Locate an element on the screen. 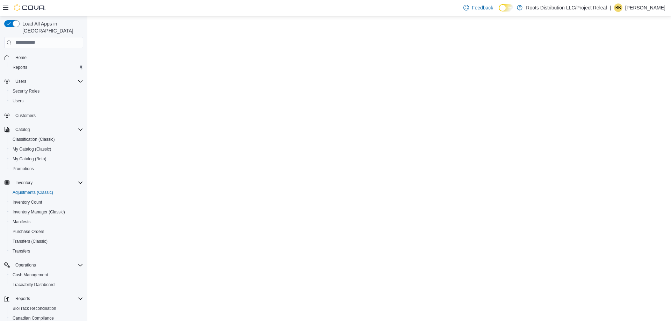  a: My Catalog (Beta) is located at coordinates (29, 159).